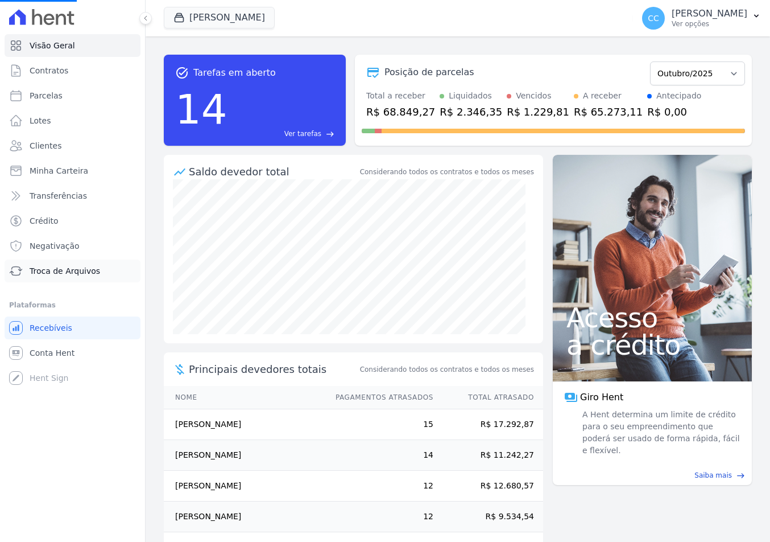 The image size is (770, 542). I want to click on span: Recebíveis, so click(51, 328).